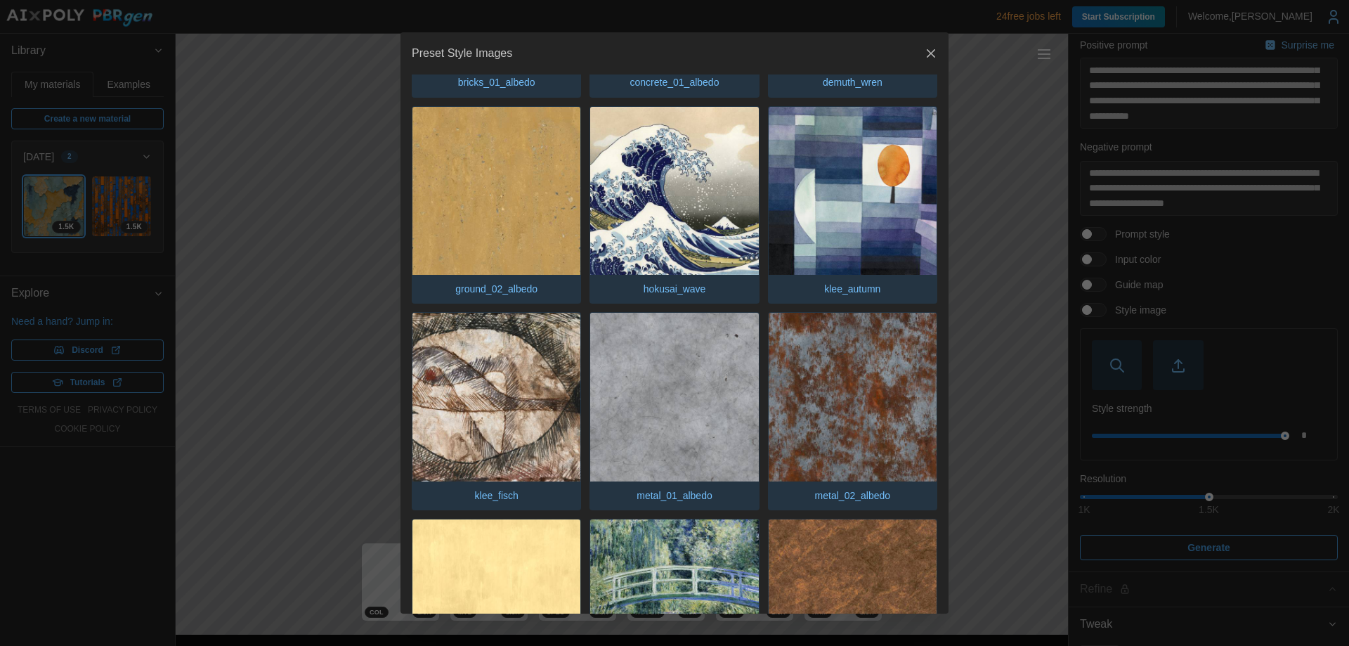  Describe the element at coordinates (497, 82) in the screenshot. I see `p: bricks_01_albedo` at that location.